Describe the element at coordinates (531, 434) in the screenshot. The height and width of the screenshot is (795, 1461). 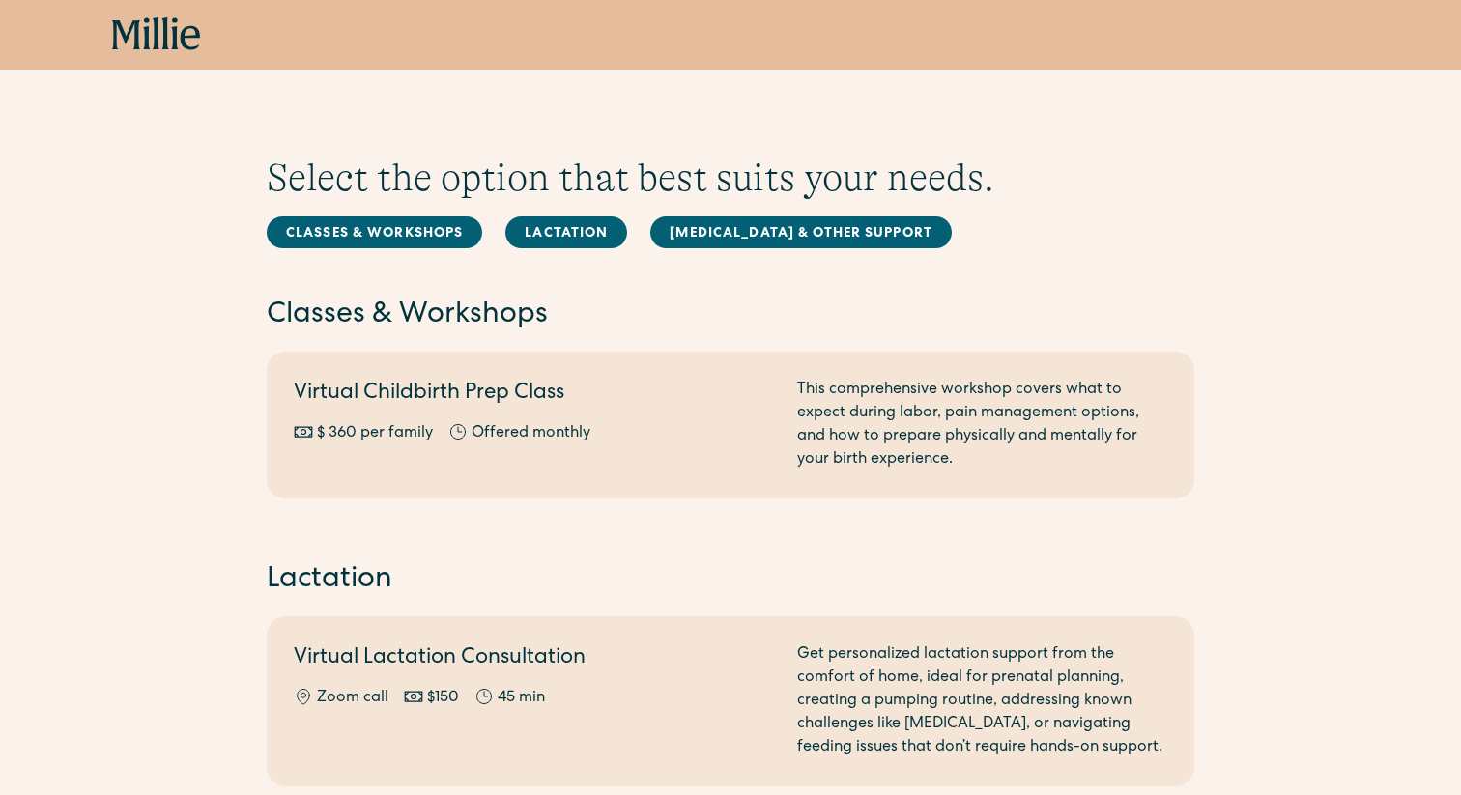
I see `div: Offered monthly` at that location.